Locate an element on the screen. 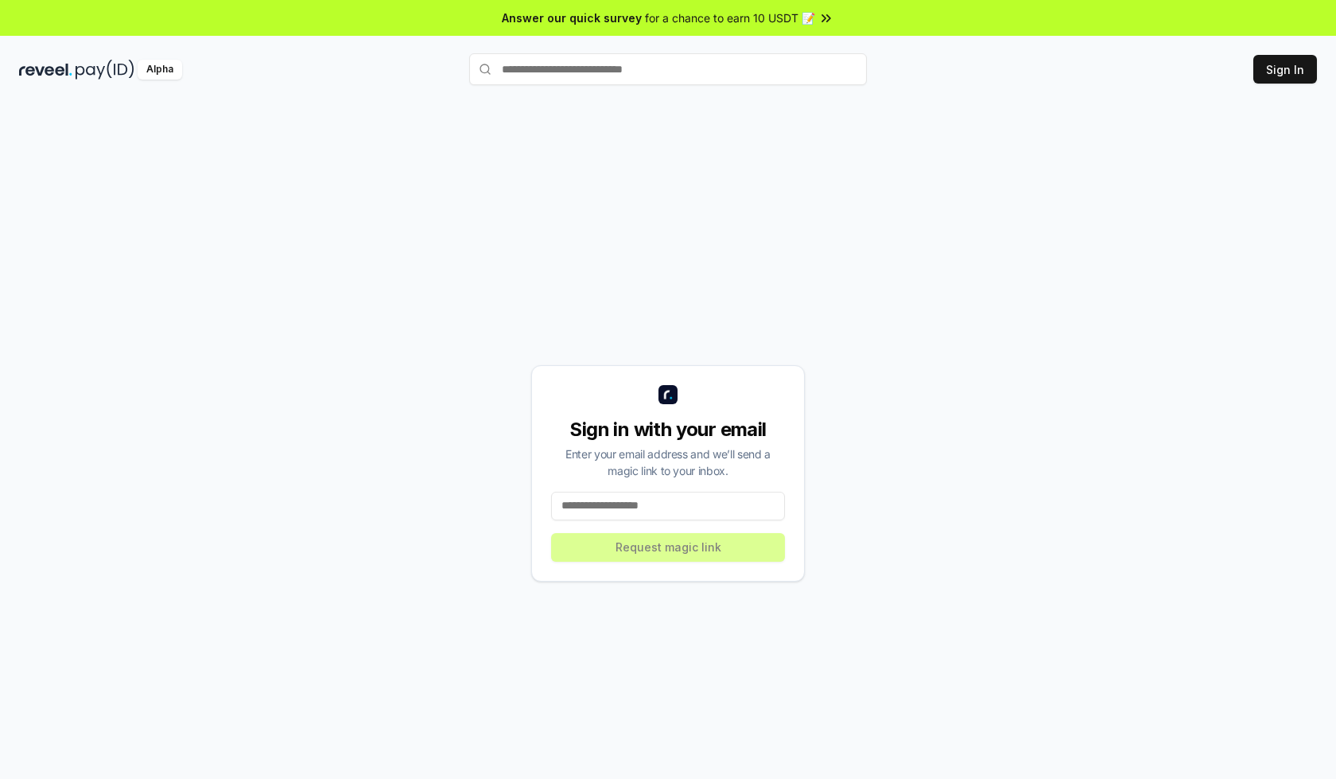 This screenshot has height=779, width=1336. div: Alpha is located at coordinates (160, 69).